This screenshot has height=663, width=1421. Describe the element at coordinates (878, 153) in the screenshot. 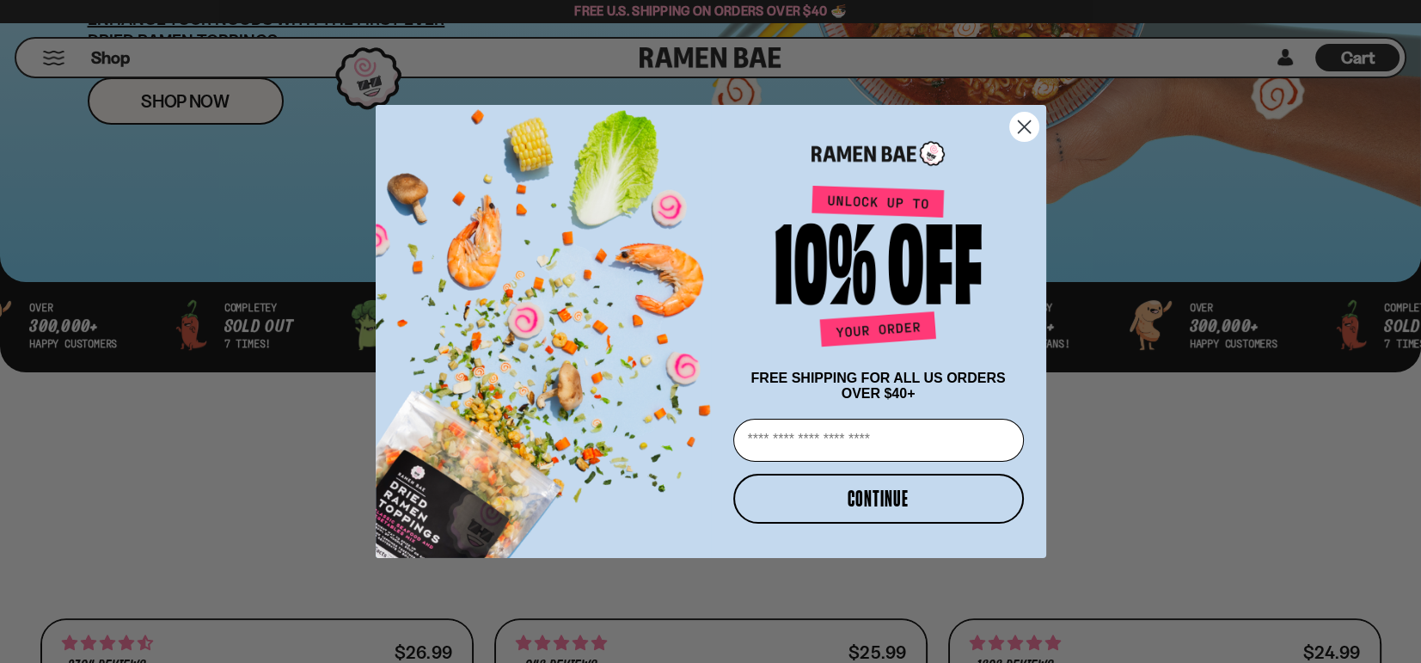

I see `img: Ramen Bae Logo` at that location.